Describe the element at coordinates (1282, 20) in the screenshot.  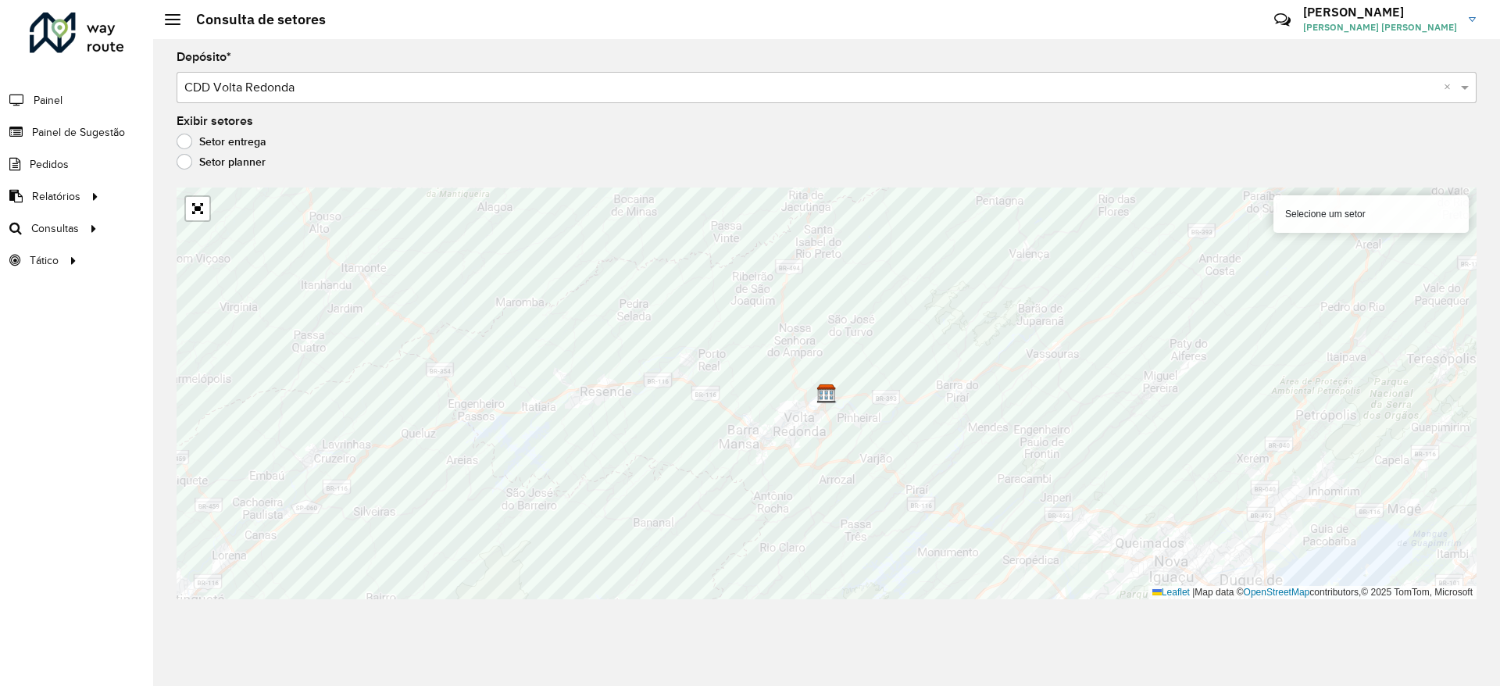
I see `a: Contato Rápido` at that location.